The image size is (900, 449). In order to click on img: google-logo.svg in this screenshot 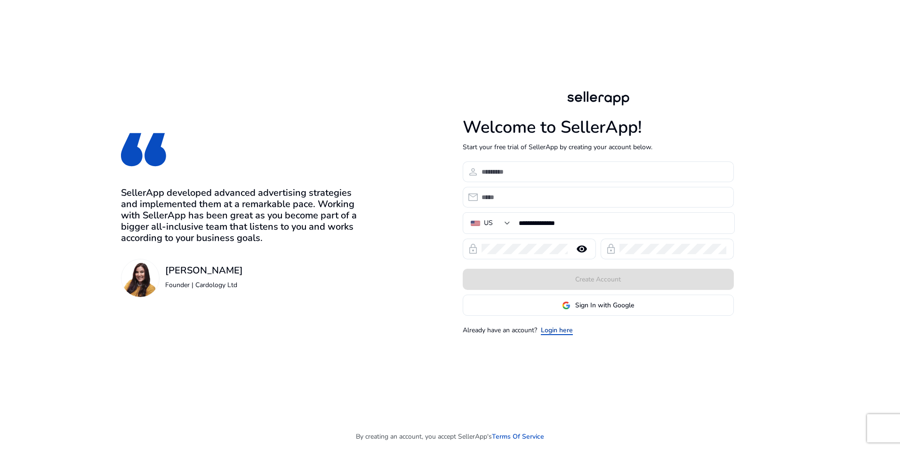, I will do `click(566, 306)`.